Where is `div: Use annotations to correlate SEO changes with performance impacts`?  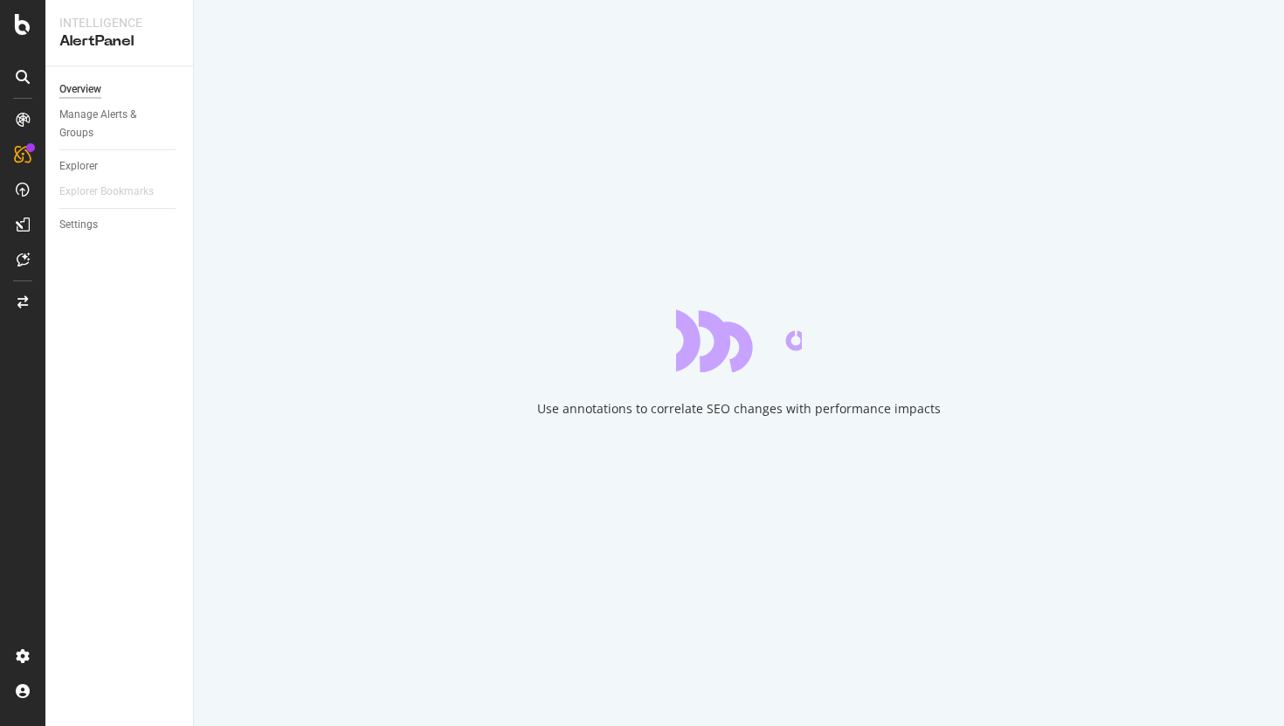 div: Use annotations to correlate SEO changes with performance impacts is located at coordinates (739, 409).